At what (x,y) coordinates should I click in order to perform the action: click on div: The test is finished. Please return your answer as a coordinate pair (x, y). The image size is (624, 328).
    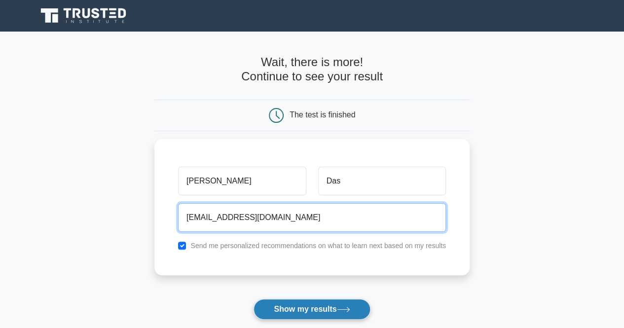
    Looking at the image, I should click on (322, 114).